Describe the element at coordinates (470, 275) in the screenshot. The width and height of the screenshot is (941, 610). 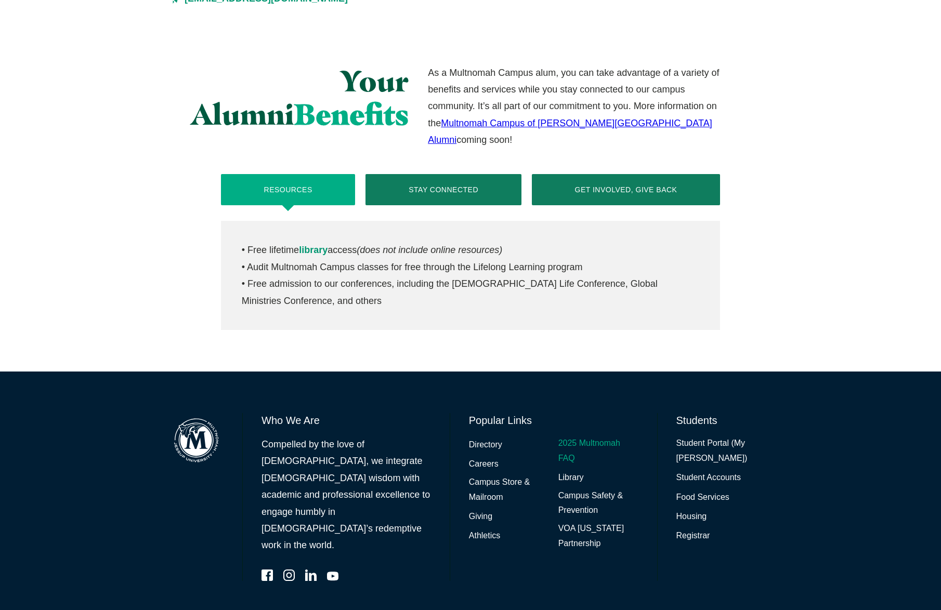
I see `p: • Free lifetime access • Audit Multnomah Campus classes for free through the Lifelong Learning pr...` at that location.